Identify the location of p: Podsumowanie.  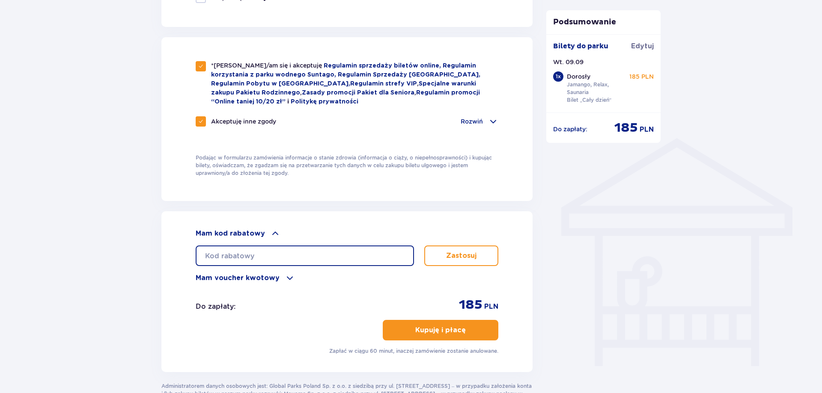
(603, 22).